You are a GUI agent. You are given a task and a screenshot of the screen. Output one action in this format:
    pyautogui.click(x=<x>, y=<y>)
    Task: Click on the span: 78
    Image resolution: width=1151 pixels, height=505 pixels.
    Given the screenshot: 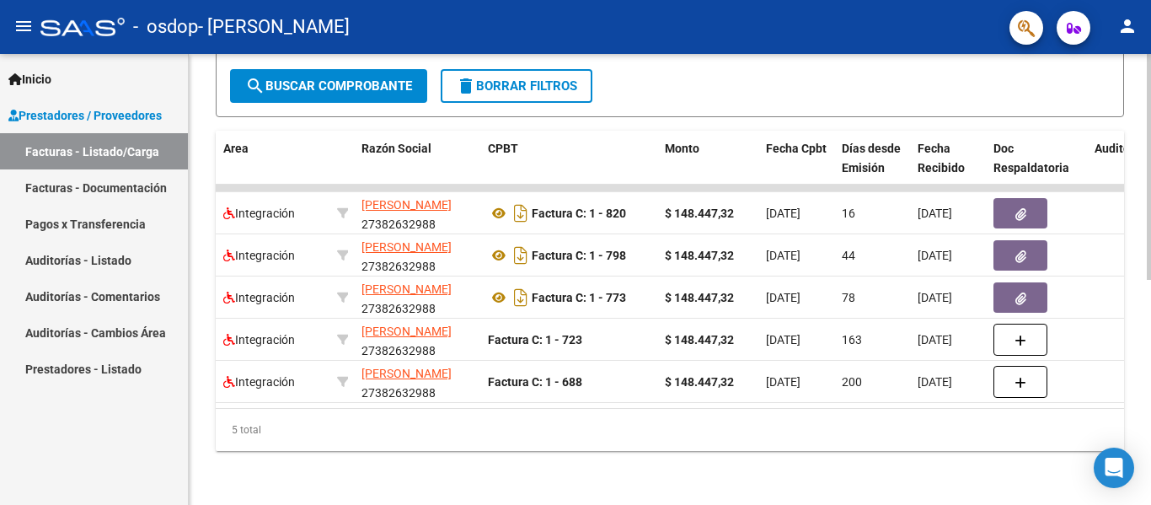 What is the action you would take?
    pyautogui.click(x=848, y=297)
    